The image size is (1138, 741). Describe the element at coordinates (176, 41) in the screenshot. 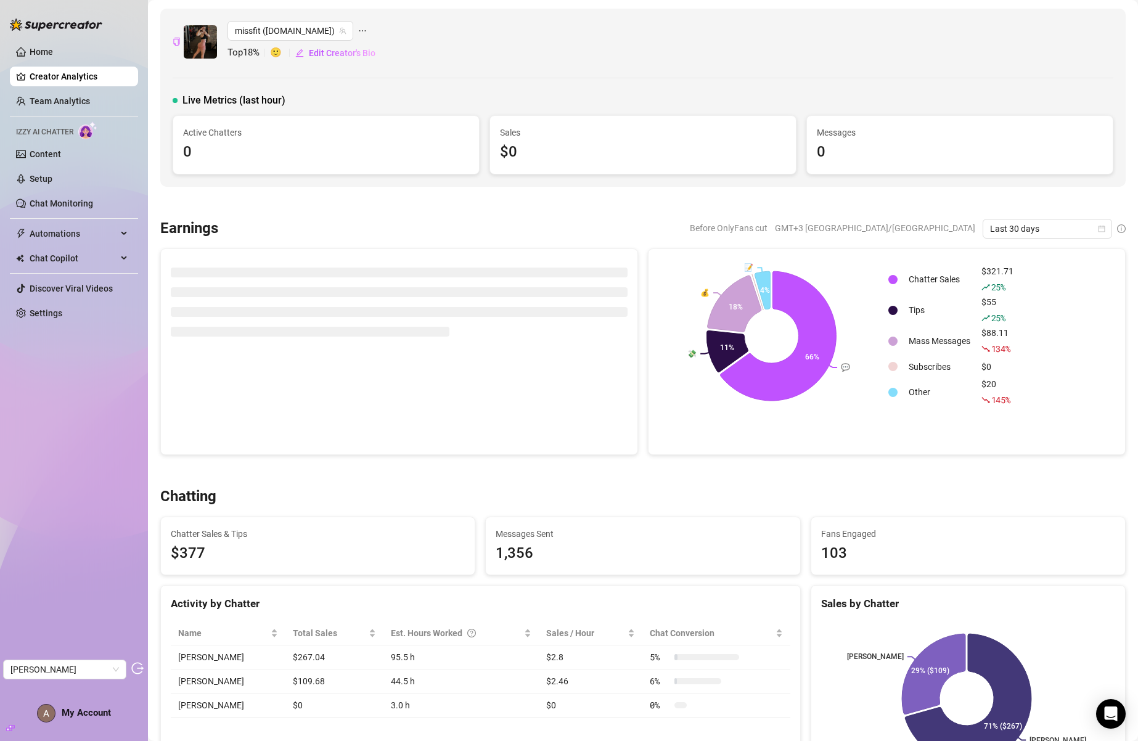

I see `button: Copy Creator ID` at that location.